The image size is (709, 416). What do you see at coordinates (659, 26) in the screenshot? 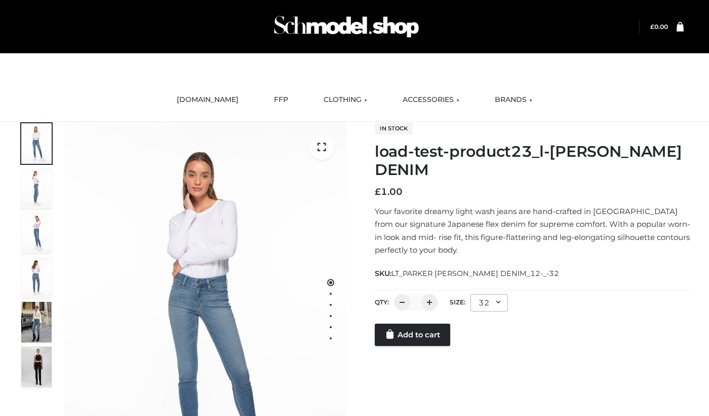
I see `bdi: 0.00` at bounding box center [659, 26].